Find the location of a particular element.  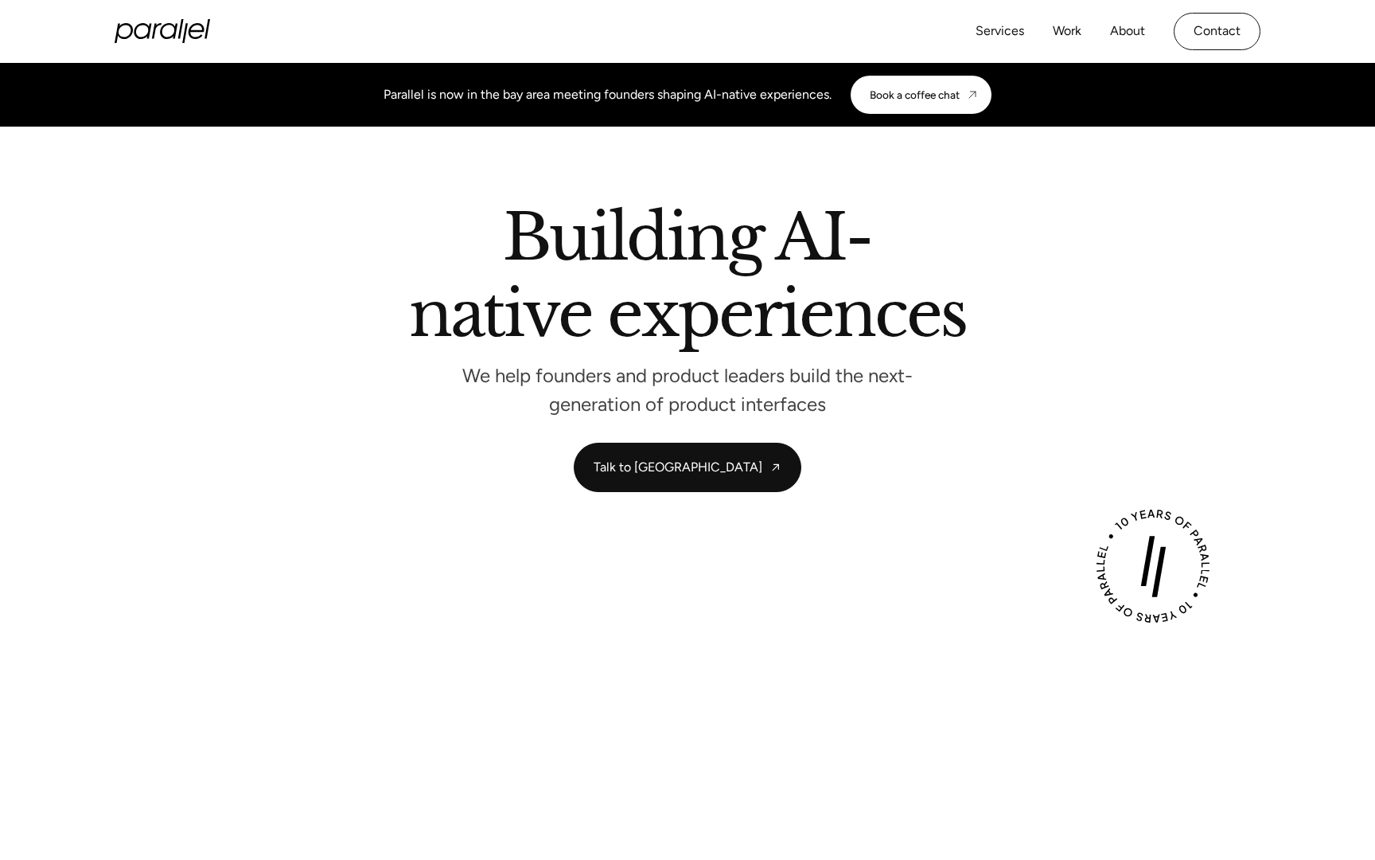

h2: Building AI-native experiences is located at coordinates (688, 279).